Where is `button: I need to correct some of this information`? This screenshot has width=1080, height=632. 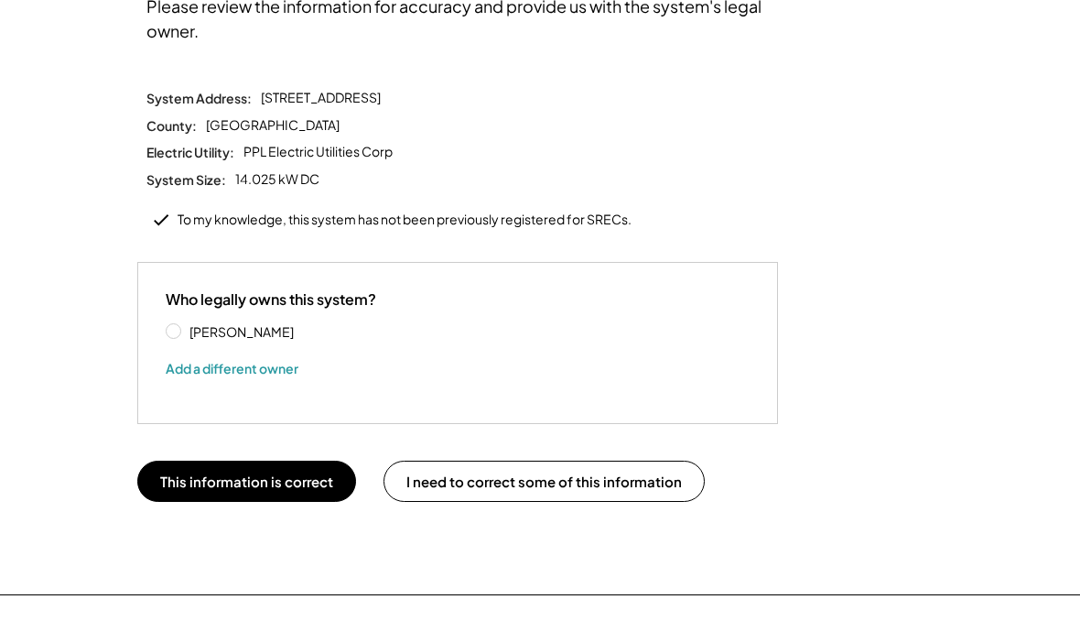 button: I need to correct some of this information is located at coordinates (544, 481).